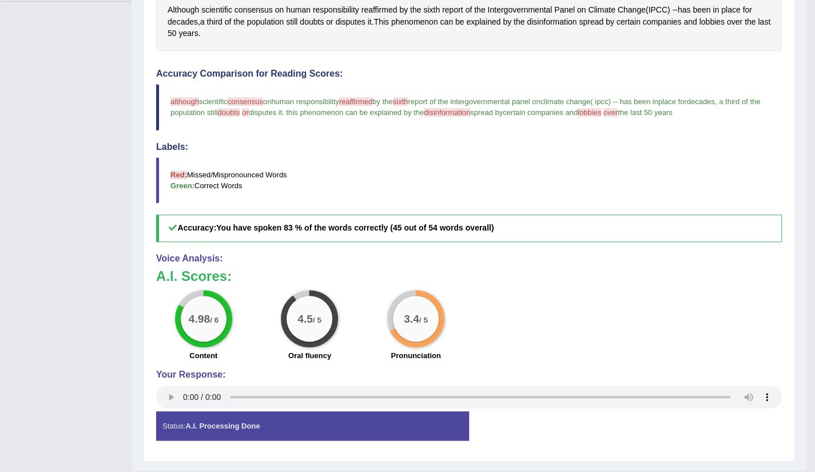  Describe the element at coordinates (199, 318) in the screenshot. I see `big: 4.98` at that location.